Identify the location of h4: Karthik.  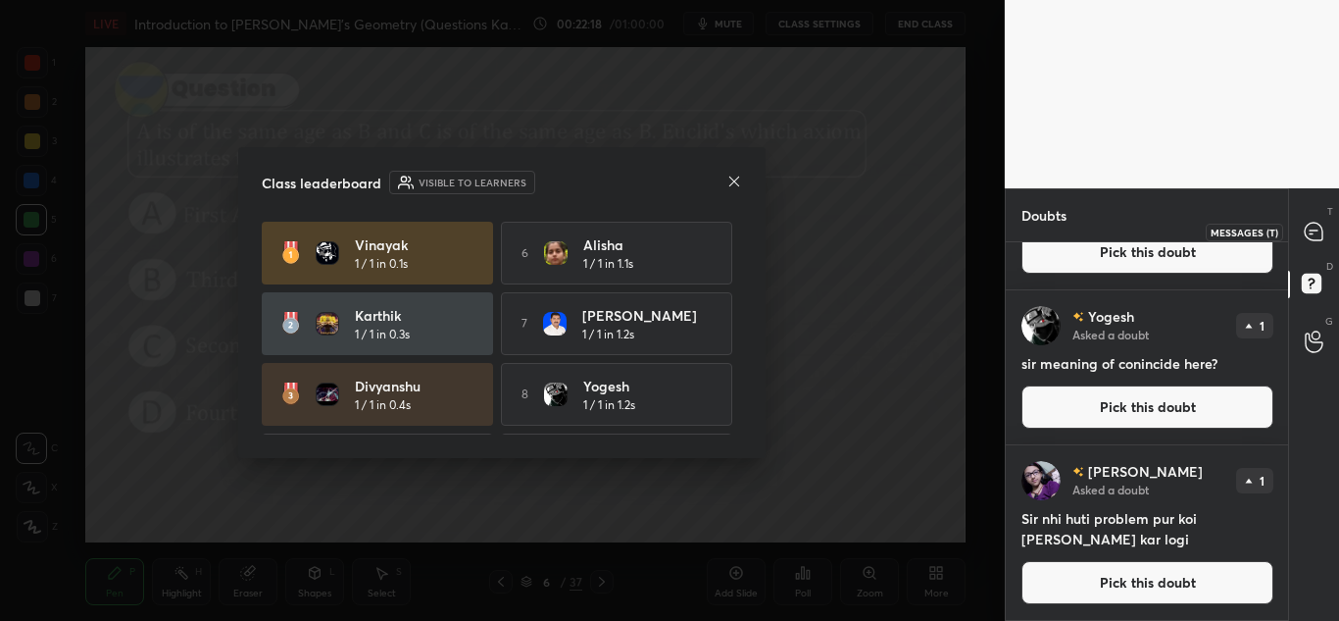
(416, 315).